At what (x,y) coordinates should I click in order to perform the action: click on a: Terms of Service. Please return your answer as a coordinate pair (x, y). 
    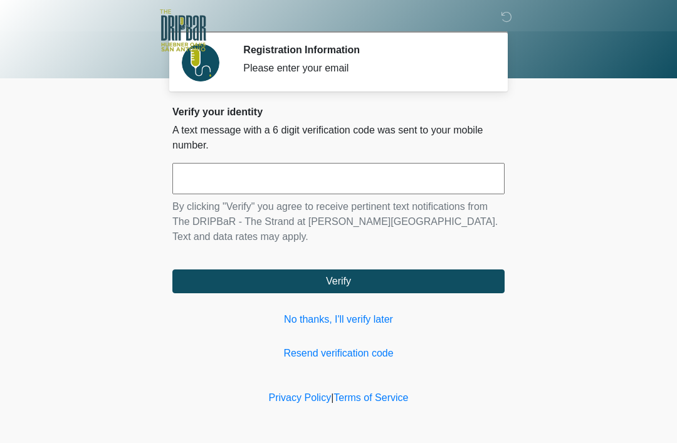
    Looking at the image, I should click on (370, 397).